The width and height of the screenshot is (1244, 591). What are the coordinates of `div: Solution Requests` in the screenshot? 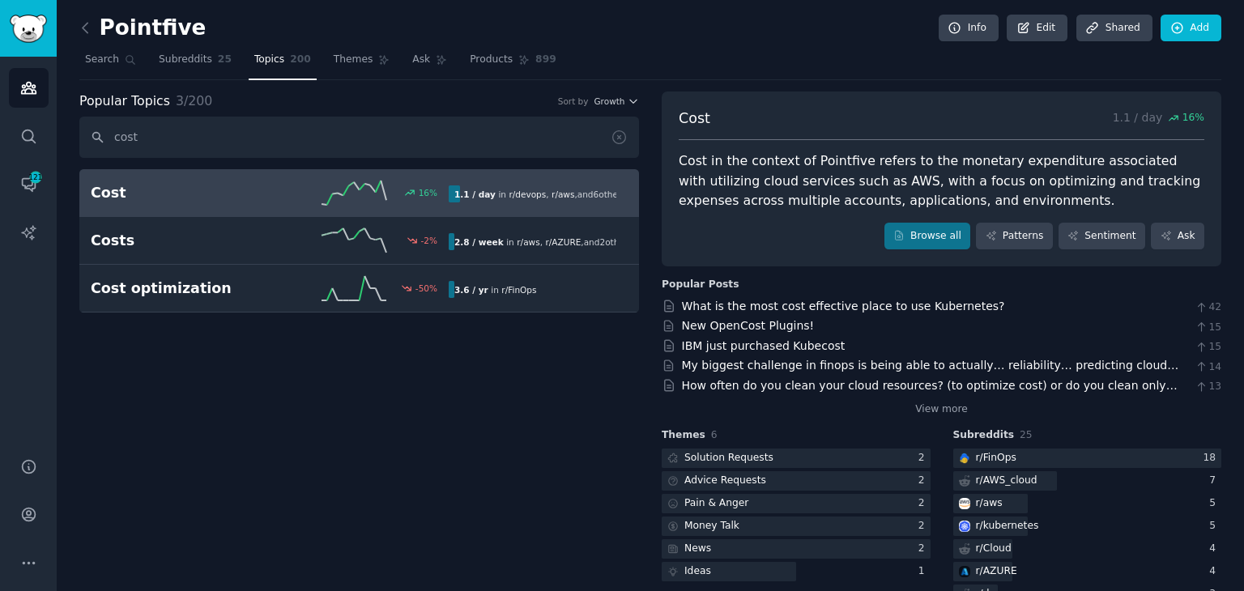 It's located at (729, 459).